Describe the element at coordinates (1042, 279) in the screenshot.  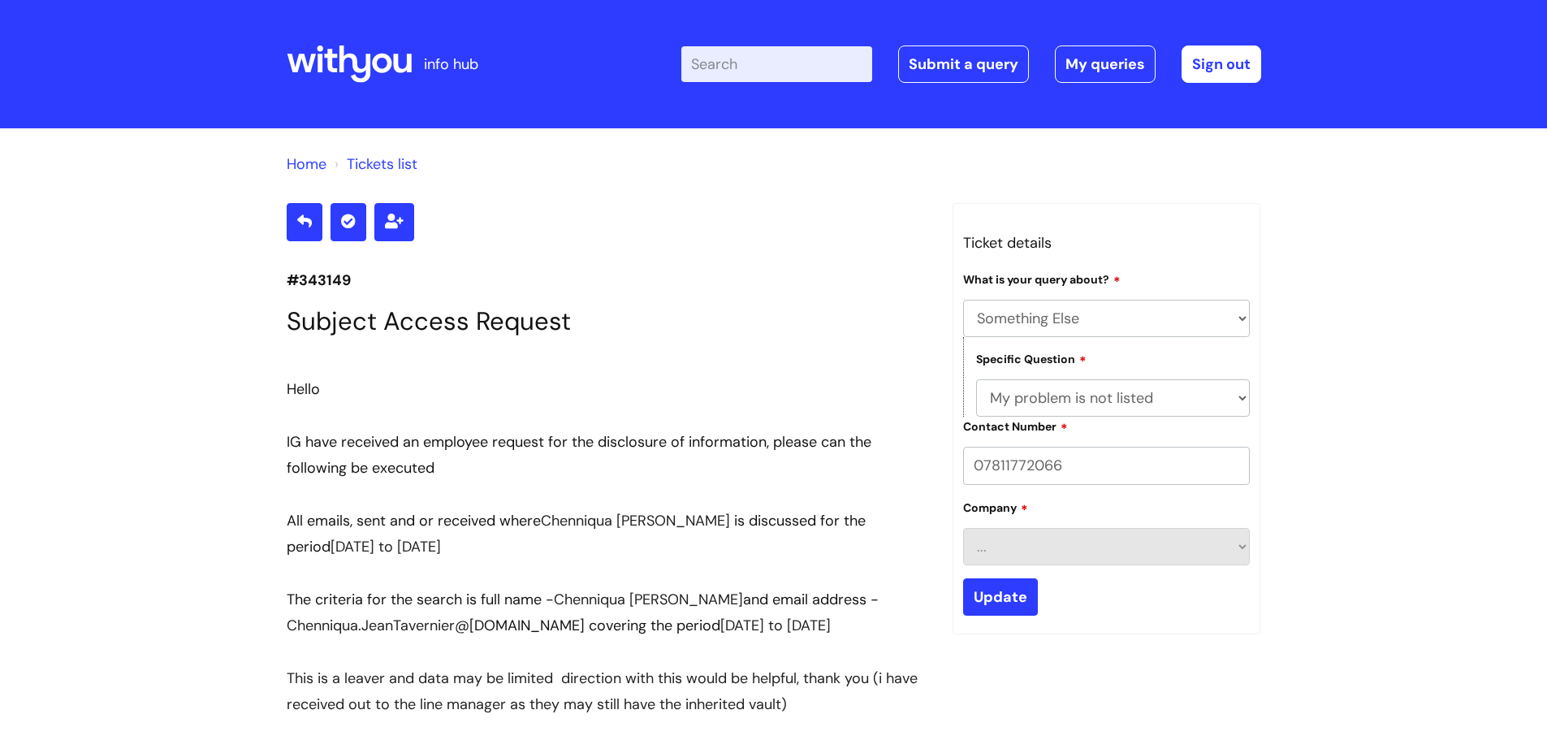
I see `label: What is your query about?` at that location.